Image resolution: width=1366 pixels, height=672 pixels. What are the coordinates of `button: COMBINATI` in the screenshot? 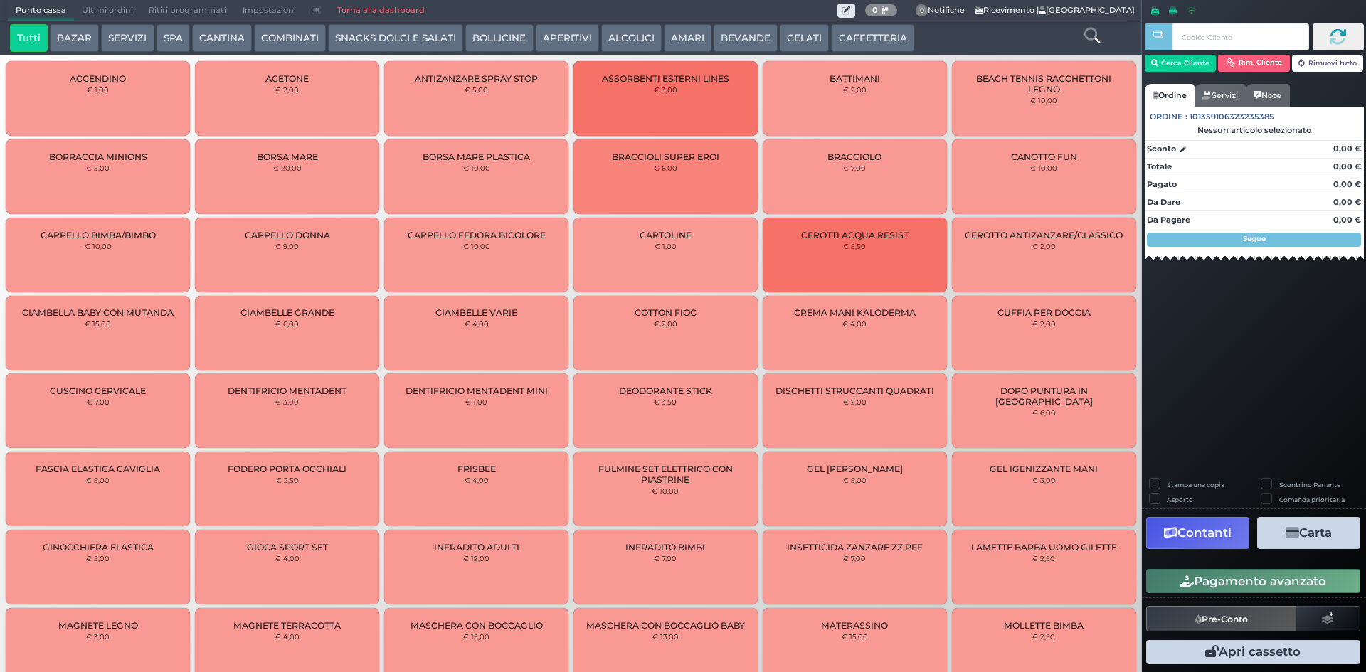 It's located at (289, 38).